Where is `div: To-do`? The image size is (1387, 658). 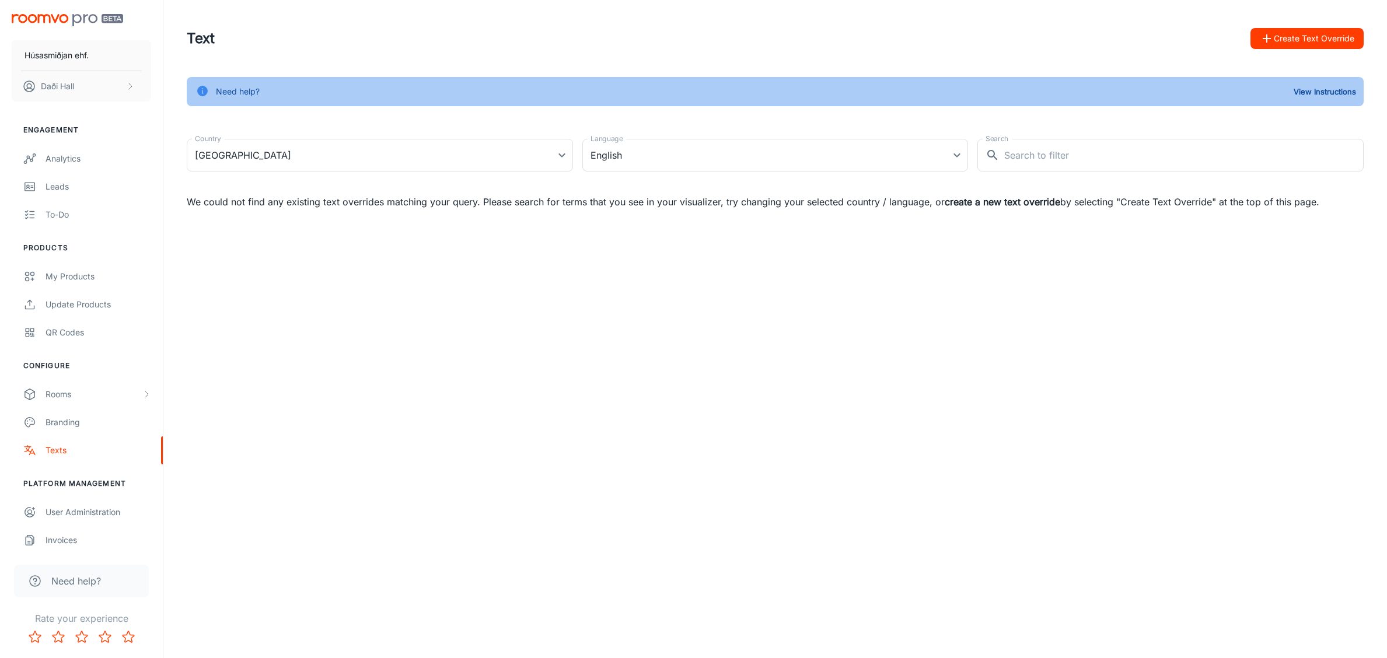 div: To-do is located at coordinates (98, 215).